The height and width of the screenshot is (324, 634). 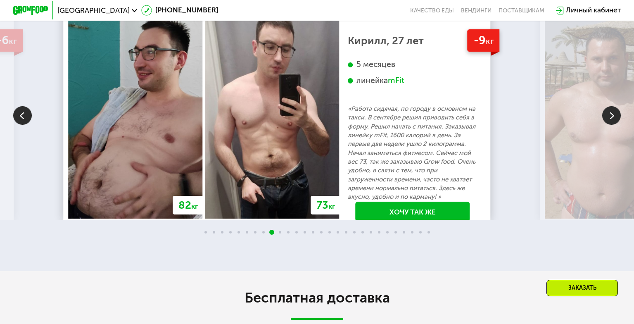 What do you see at coordinates (582, 288) in the screenshot?
I see `div: Заказать` at bounding box center [582, 288].